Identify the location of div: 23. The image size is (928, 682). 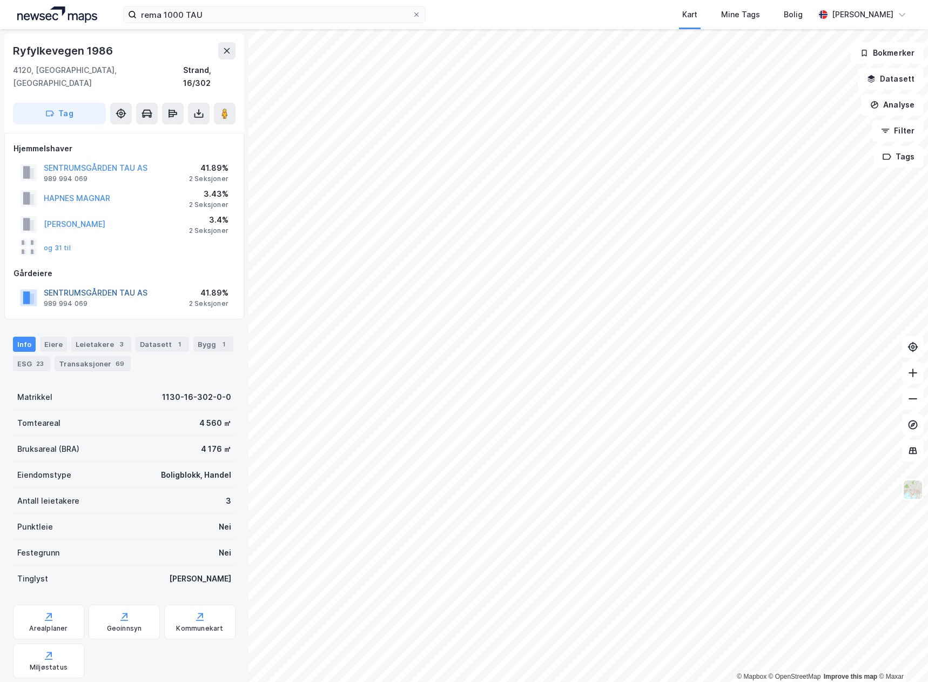
(40, 364).